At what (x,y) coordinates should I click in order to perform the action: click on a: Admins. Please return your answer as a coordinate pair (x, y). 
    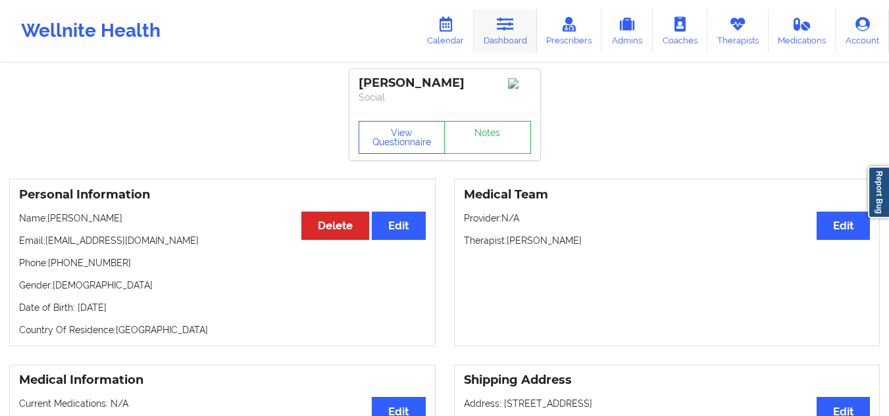
    Looking at the image, I should click on (627, 31).